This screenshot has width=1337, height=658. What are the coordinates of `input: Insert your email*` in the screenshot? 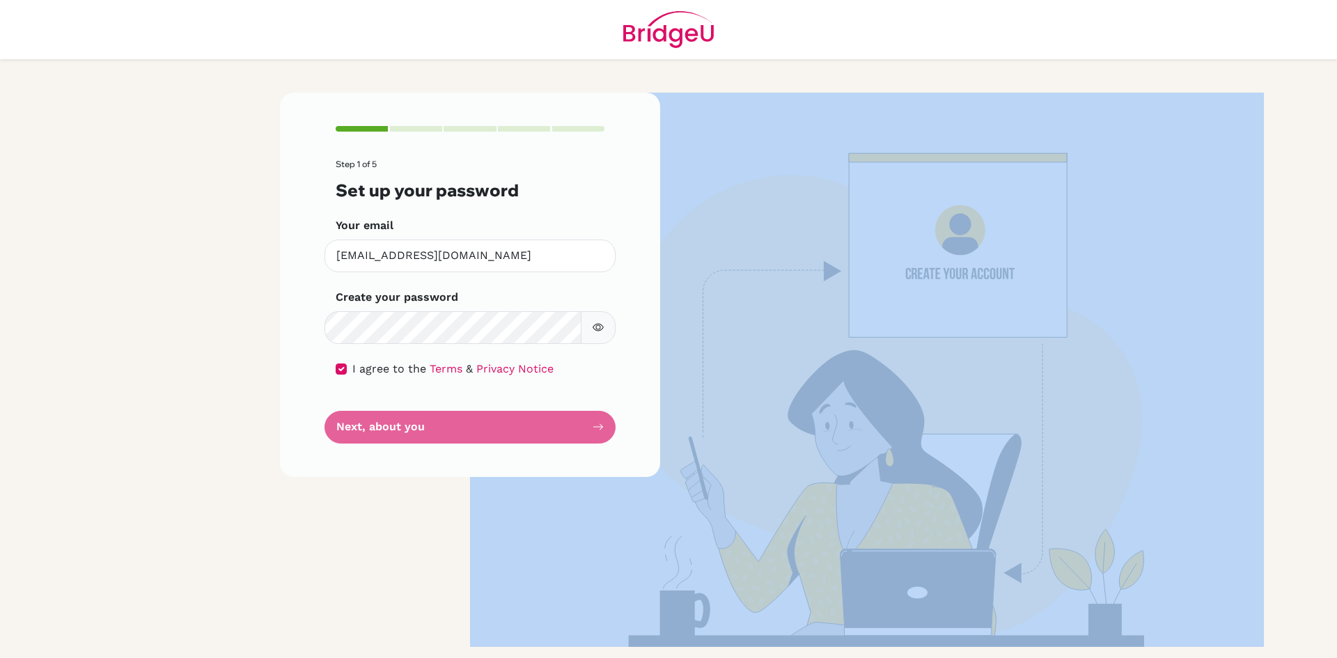 It's located at (470, 256).